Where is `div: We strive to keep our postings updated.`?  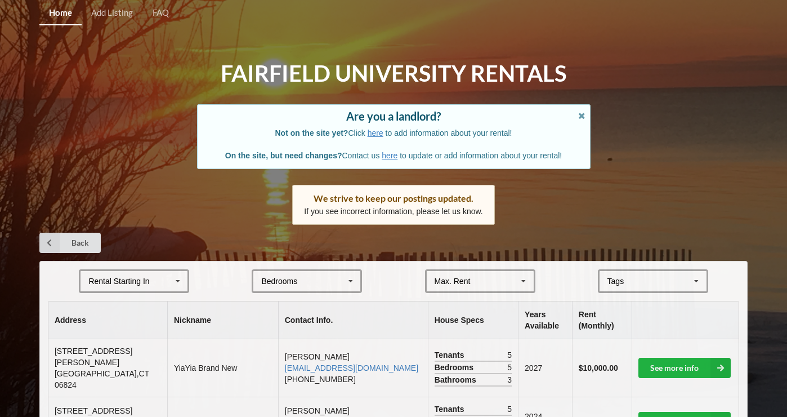 div: We strive to keep our postings updated. is located at coordinates (394, 198).